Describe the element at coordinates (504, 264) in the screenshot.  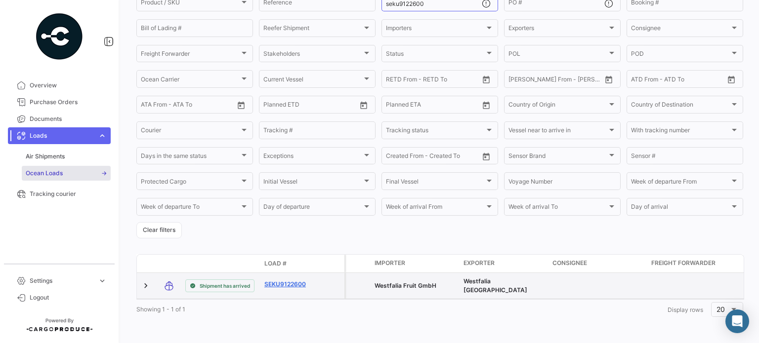
I see `datatable-header-cell: Exporter` at that location.